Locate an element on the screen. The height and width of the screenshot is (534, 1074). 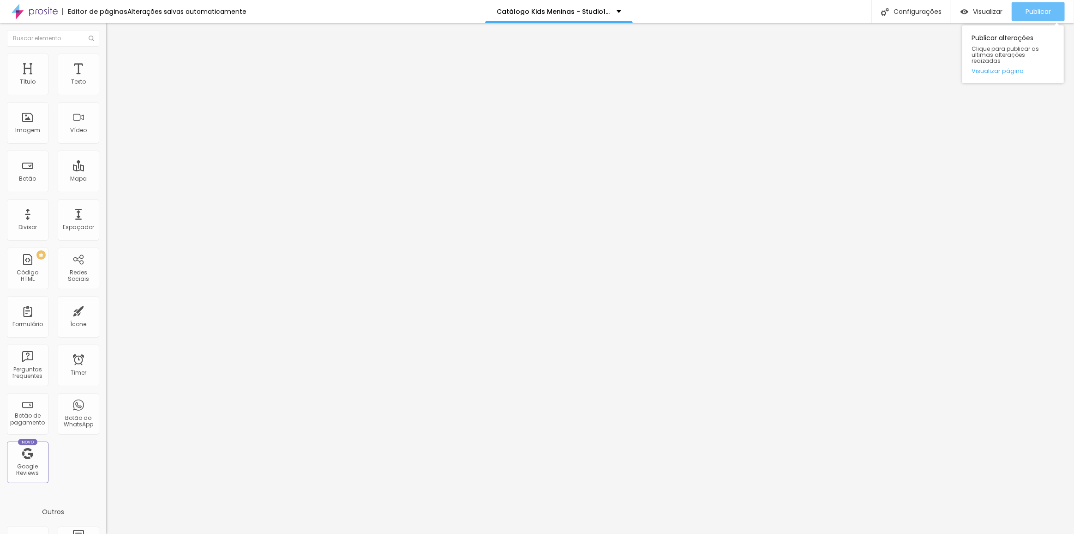
div: Formulário is located at coordinates (28, 324).